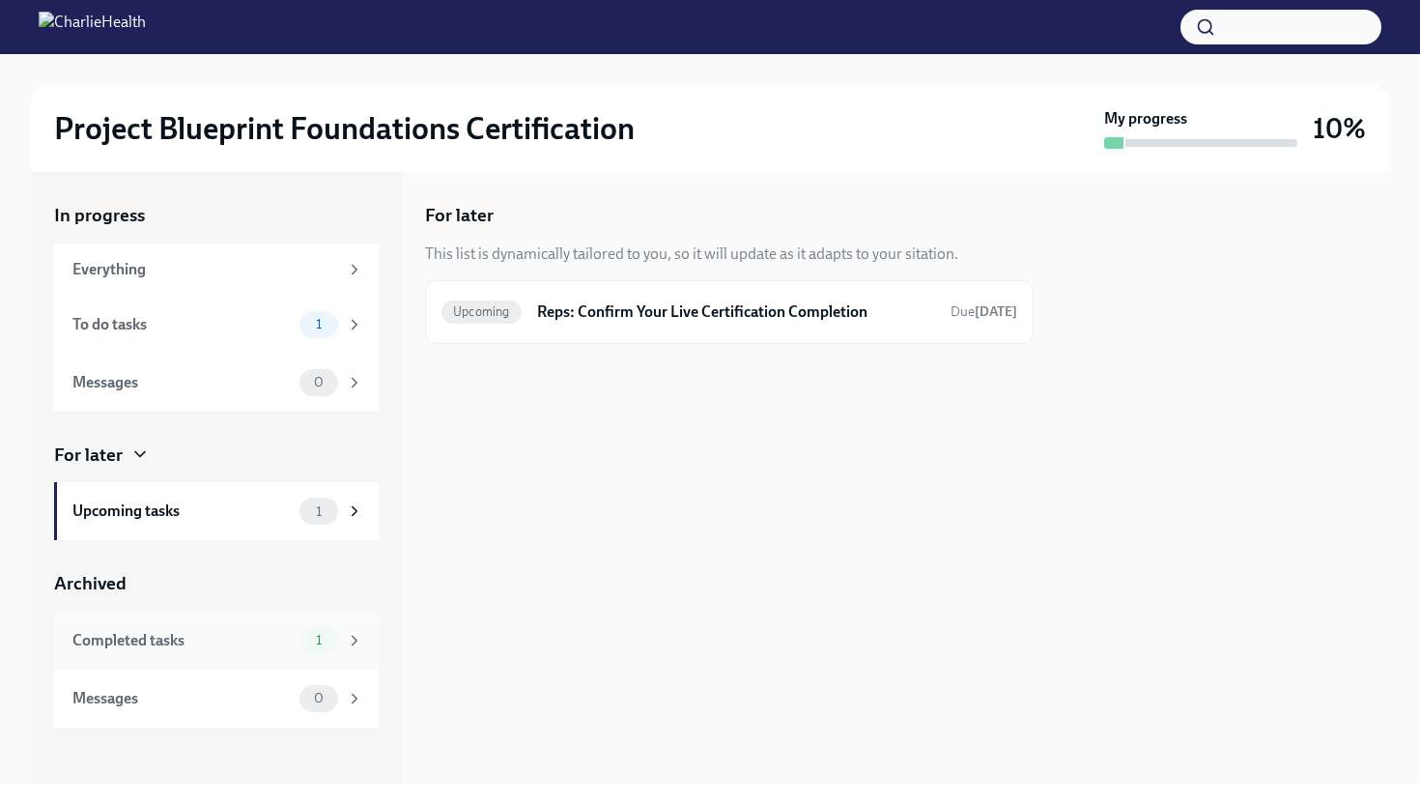 The width and height of the screenshot is (1420, 803). What do you see at coordinates (216, 584) in the screenshot?
I see `a: Archived` at bounding box center [216, 584].